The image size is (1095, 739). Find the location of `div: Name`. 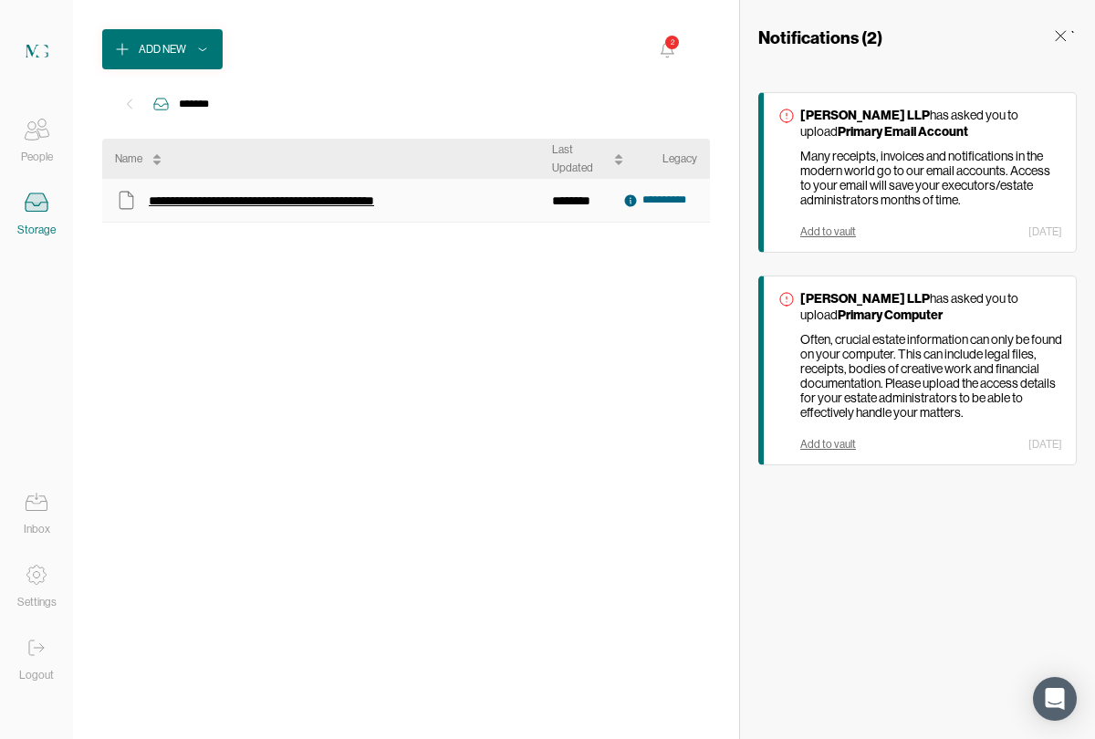

div: Name is located at coordinates (129, 159).